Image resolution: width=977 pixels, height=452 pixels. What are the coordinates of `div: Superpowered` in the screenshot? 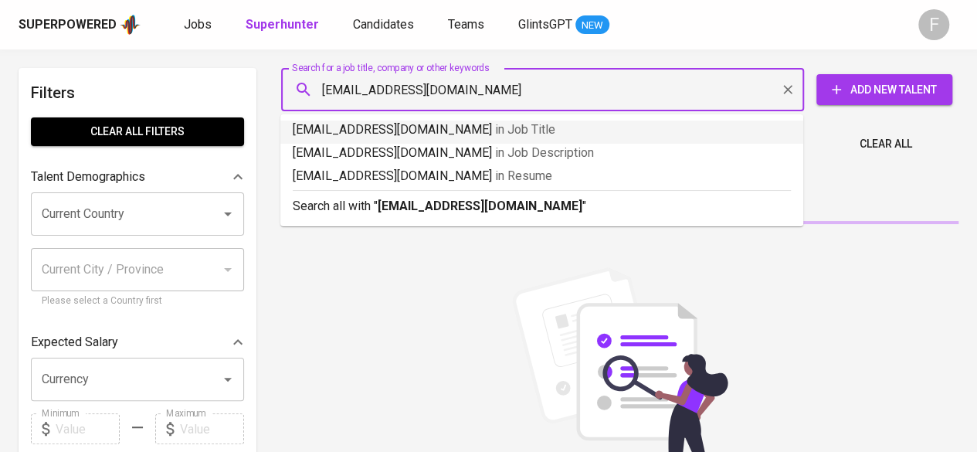 It's located at (67, 25).